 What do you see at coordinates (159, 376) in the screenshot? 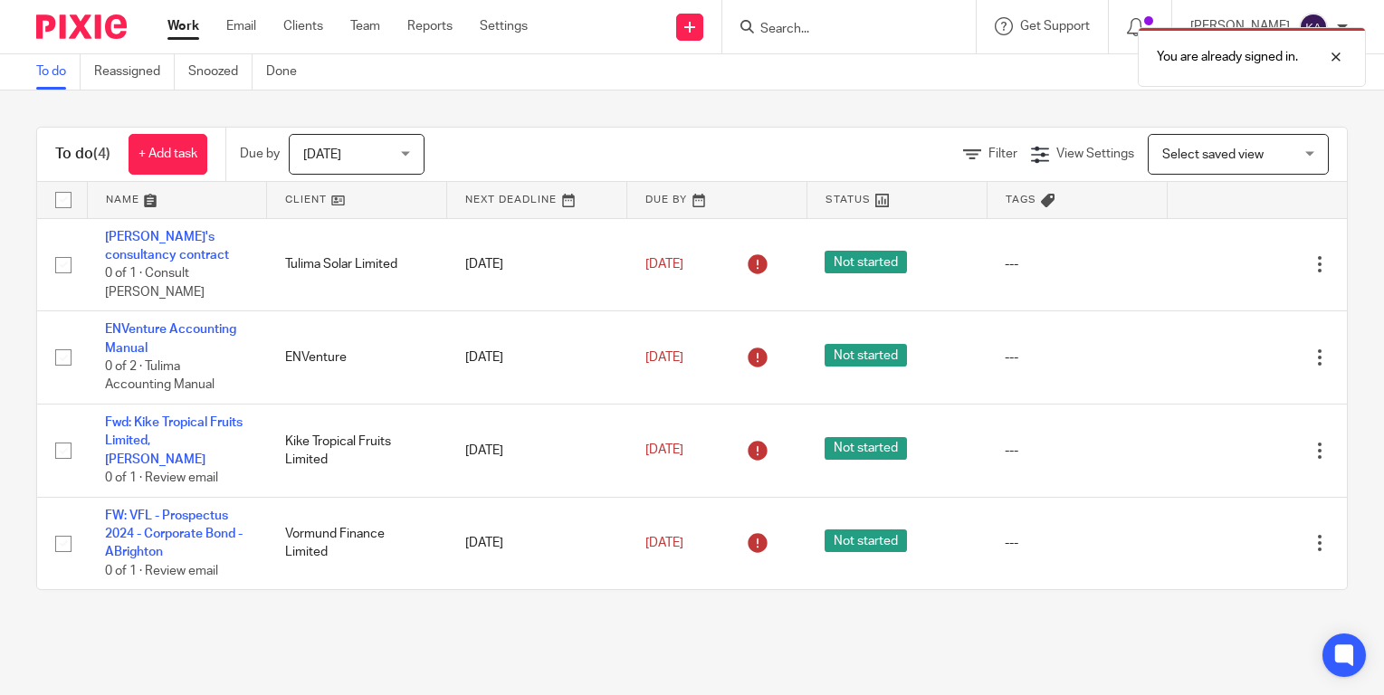
I see `span: 0 of 2 · Tulima Accounting Manual` at bounding box center [159, 376].